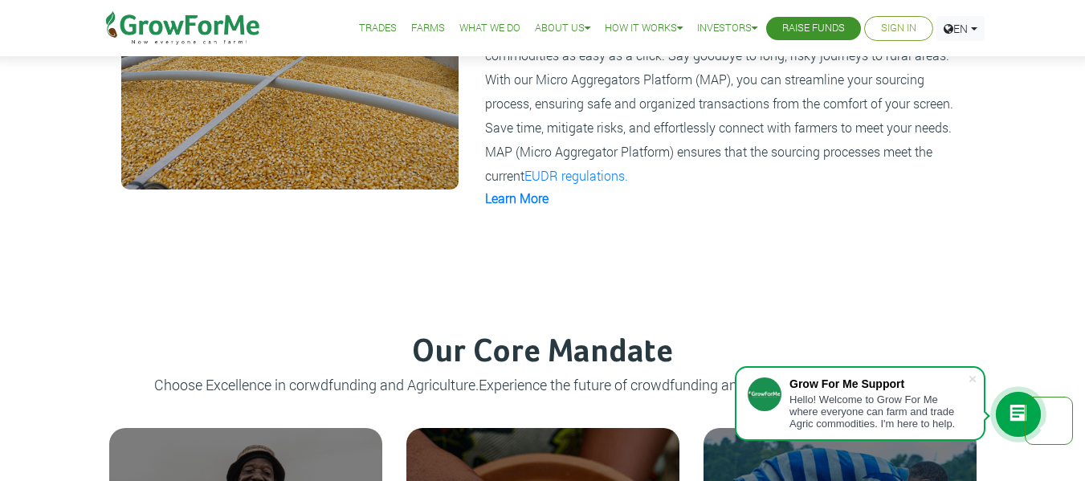  I want to click on a: Learn More, so click(516, 198).